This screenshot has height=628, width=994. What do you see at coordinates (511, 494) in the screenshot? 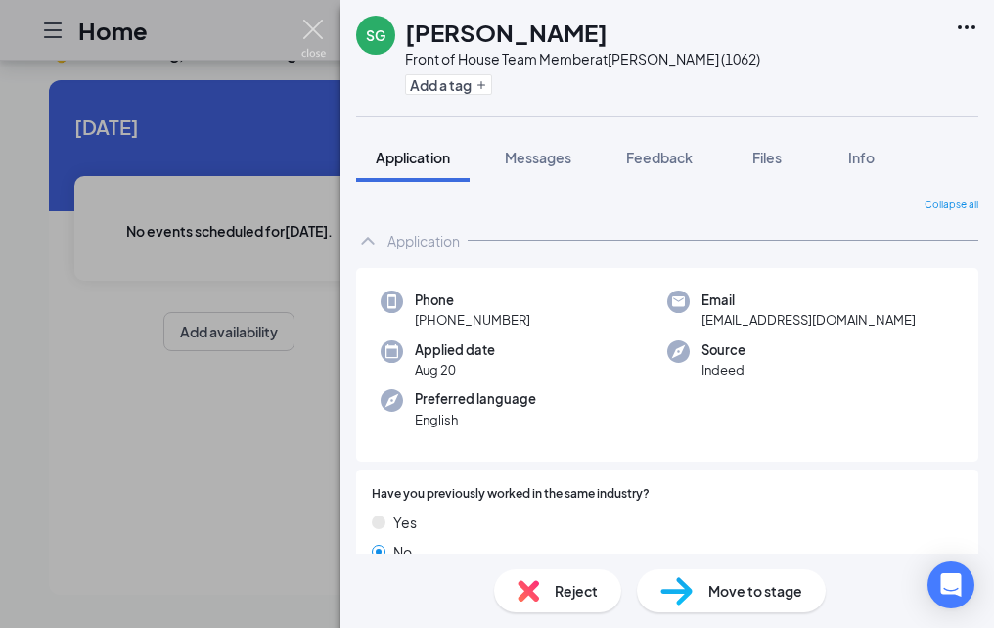
I see `span: Have you previously worked in the same industry?` at bounding box center [511, 494].